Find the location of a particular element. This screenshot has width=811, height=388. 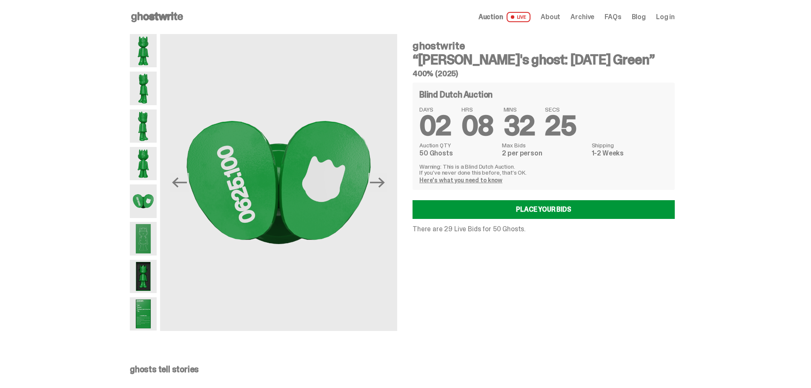

a: About is located at coordinates (551, 17).